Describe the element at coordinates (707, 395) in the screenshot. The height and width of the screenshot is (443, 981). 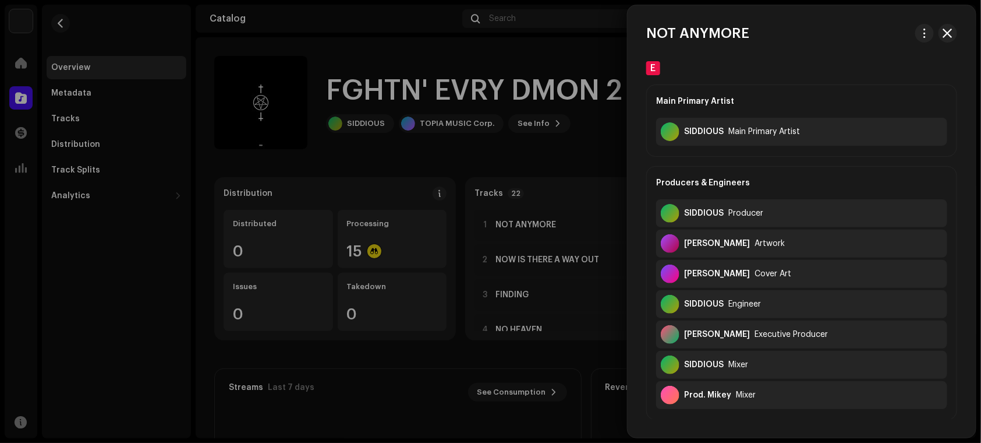
I see `div: Prod. Mikey` at that location.